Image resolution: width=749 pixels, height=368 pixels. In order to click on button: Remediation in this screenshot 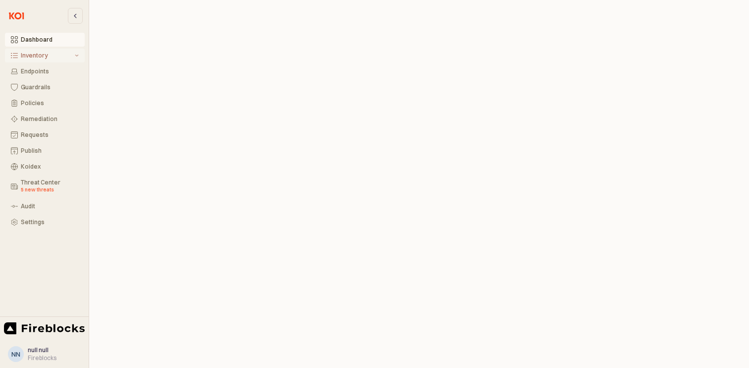, I will do `click(45, 119)`.